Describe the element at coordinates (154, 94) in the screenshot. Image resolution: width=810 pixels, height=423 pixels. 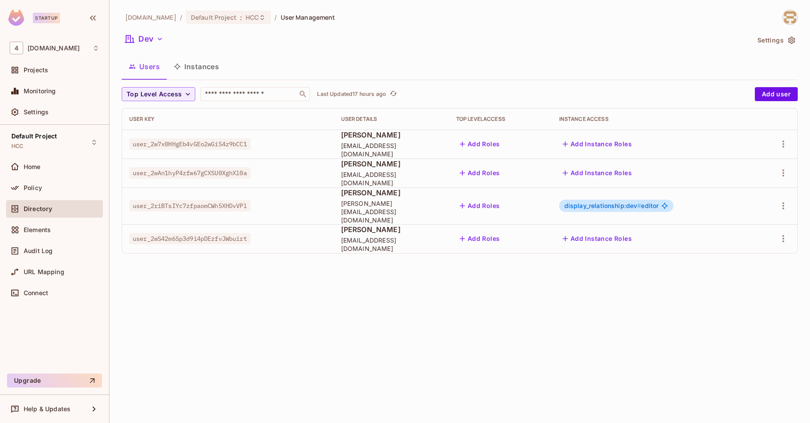
I see `span: Top Level Access` at that location.